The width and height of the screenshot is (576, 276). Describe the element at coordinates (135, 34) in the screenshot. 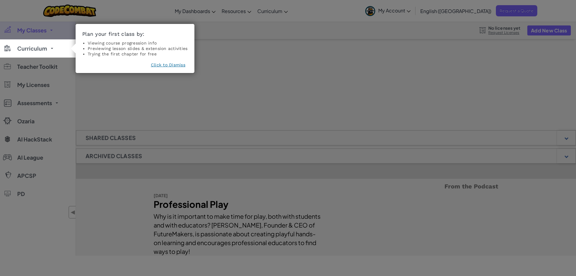

I see `h3: Plan your first class by:` at that location.